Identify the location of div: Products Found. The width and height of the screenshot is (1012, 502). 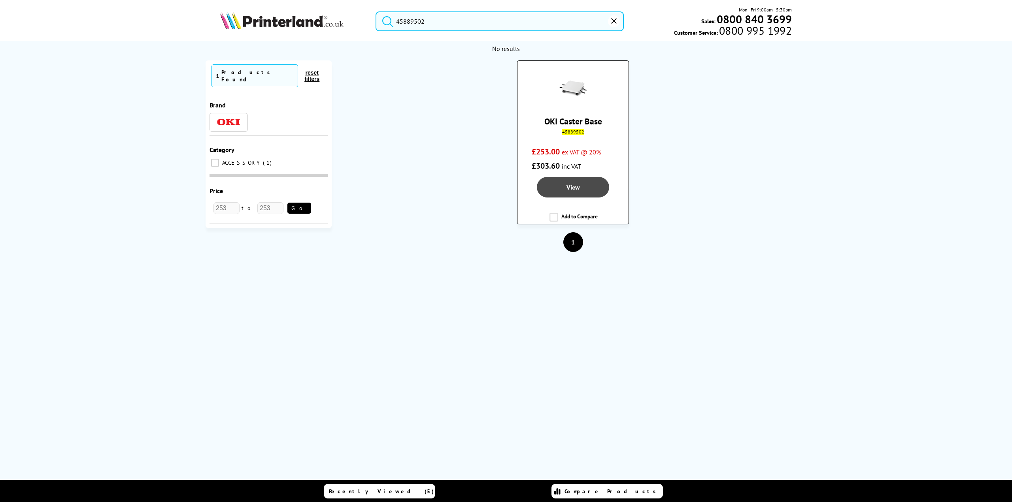
(257, 76).